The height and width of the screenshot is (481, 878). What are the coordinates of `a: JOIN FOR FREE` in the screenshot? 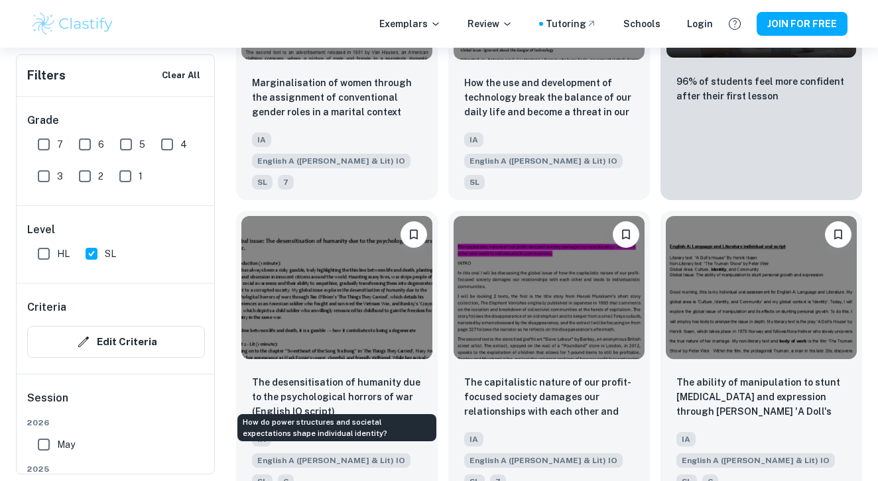 It's located at (802, 24).